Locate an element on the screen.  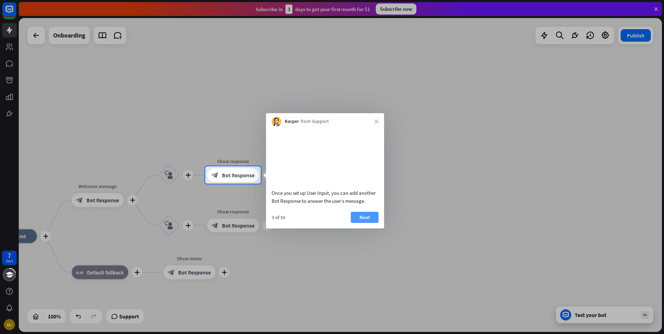
span: Kacper is located at coordinates (292, 122).